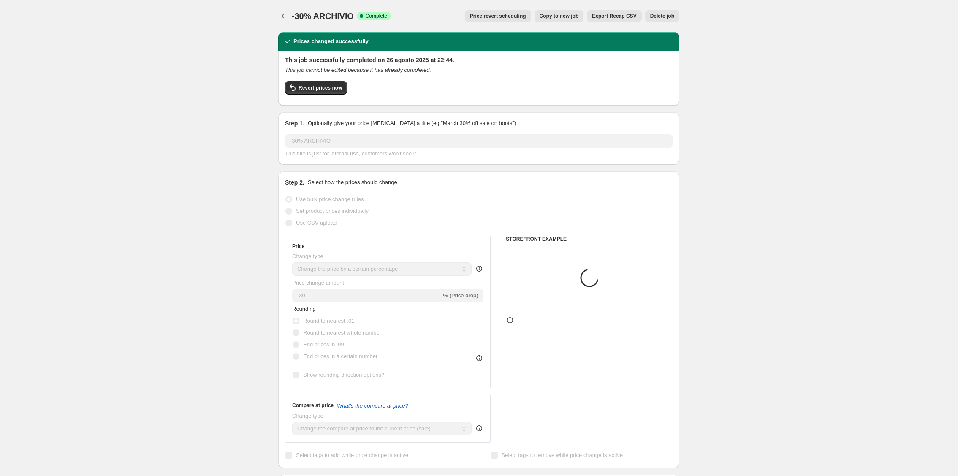 Image resolution: width=958 pixels, height=476 pixels. What do you see at coordinates (479, 60) in the screenshot?
I see `h2: This job successfully completed on 26 agosto 2025 at 22:44.` at bounding box center [479, 60].